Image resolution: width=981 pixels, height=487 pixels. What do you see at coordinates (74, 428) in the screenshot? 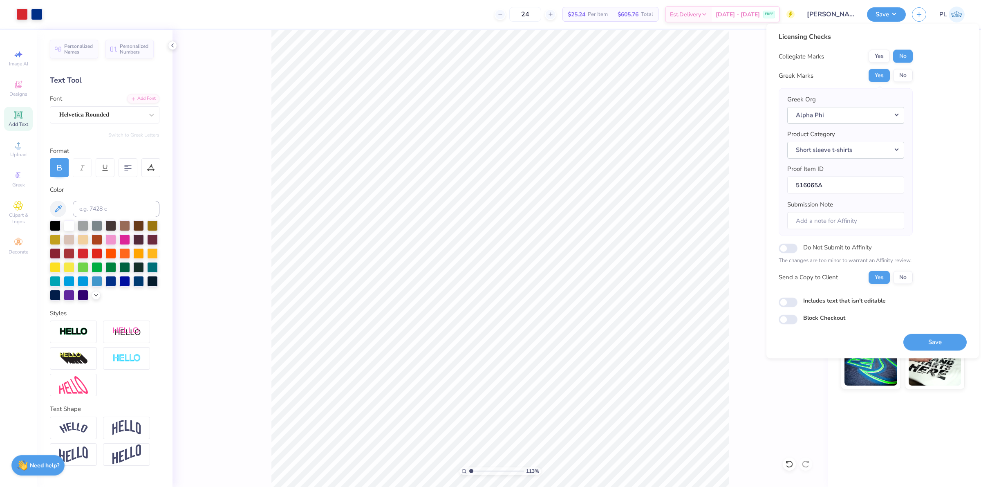
I see `img: Arc` at bounding box center [74, 428].